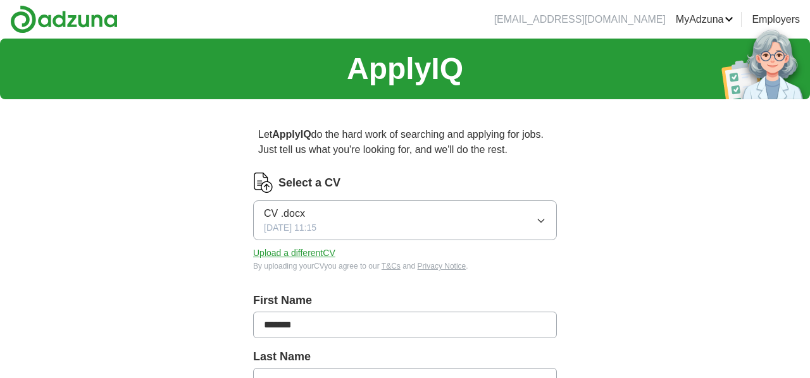 This screenshot has height=378, width=810. I want to click on span: CV .docx, so click(284, 214).